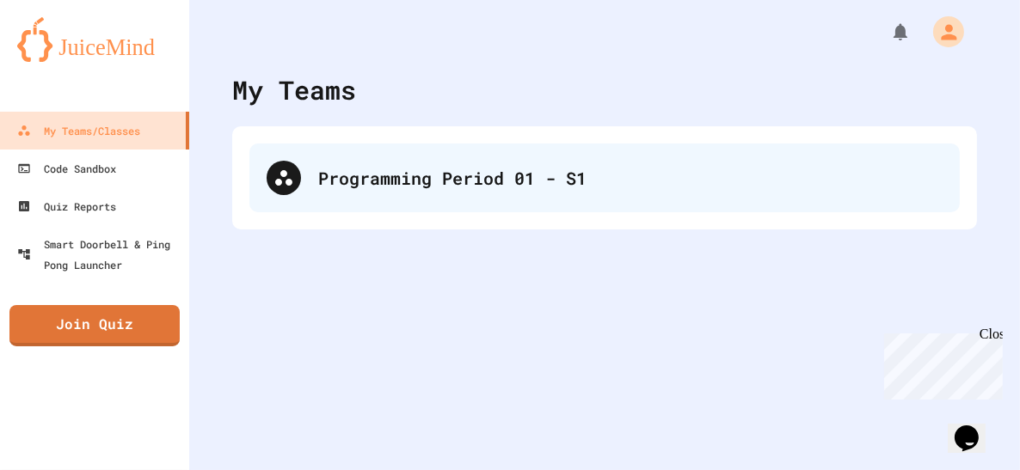  What do you see at coordinates (95, 326) in the screenshot?
I see `a: Join Quiz` at bounding box center [95, 326].